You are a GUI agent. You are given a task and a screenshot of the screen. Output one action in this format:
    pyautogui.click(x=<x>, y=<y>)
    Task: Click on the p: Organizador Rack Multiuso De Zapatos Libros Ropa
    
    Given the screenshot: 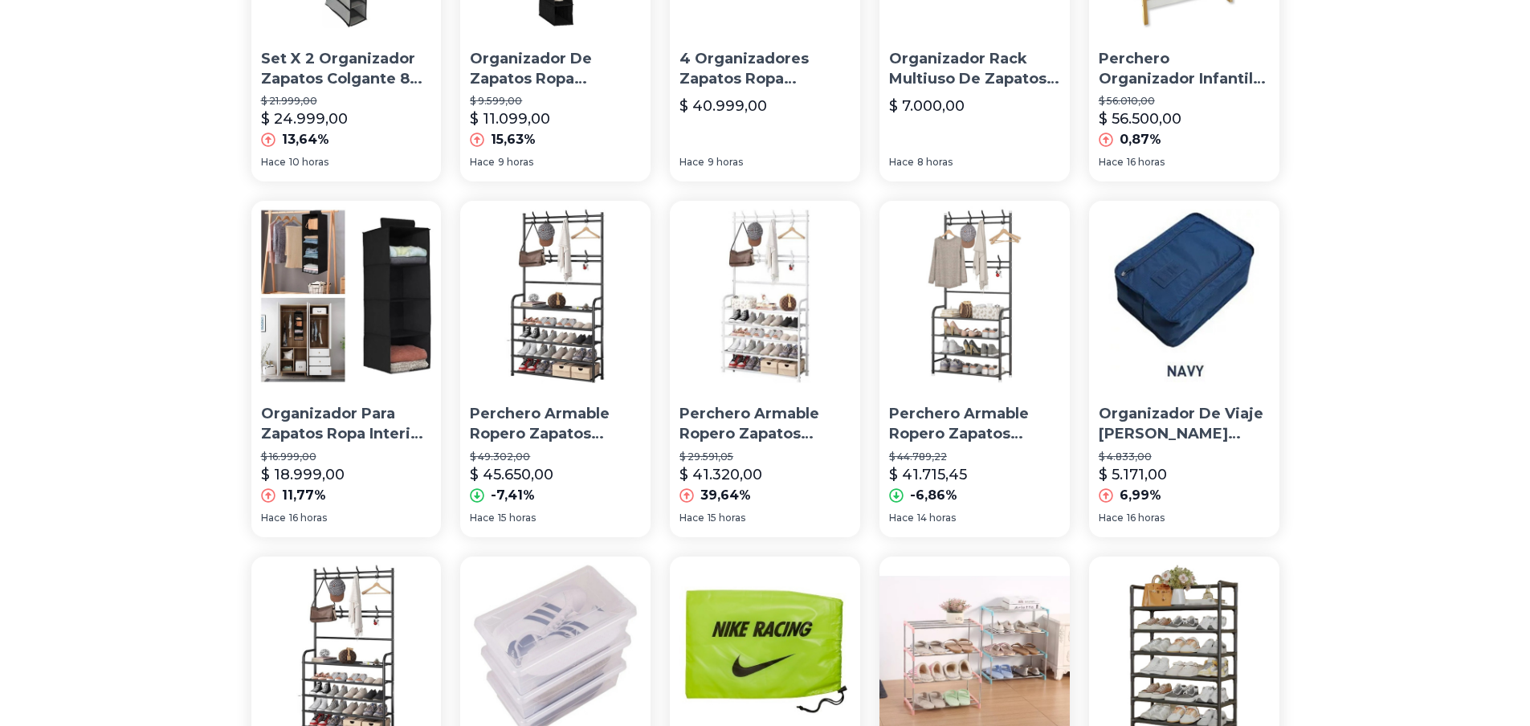 What is the action you would take?
    pyautogui.click(x=974, y=69)
    